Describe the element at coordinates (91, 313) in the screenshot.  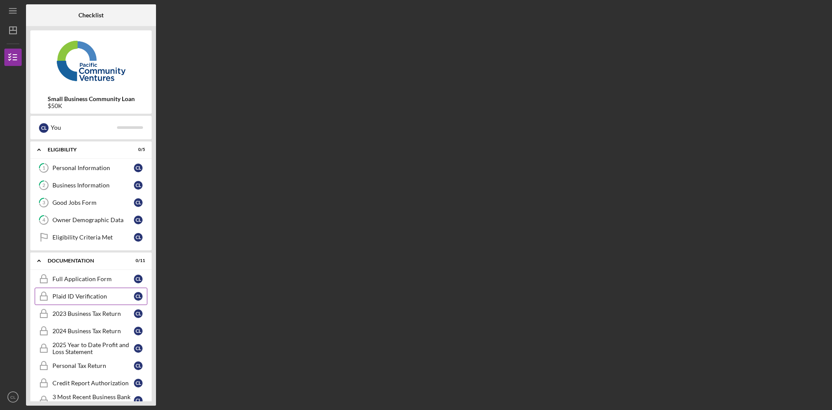
I see `a: 2023 Business Tax ReturnCL` at that location.